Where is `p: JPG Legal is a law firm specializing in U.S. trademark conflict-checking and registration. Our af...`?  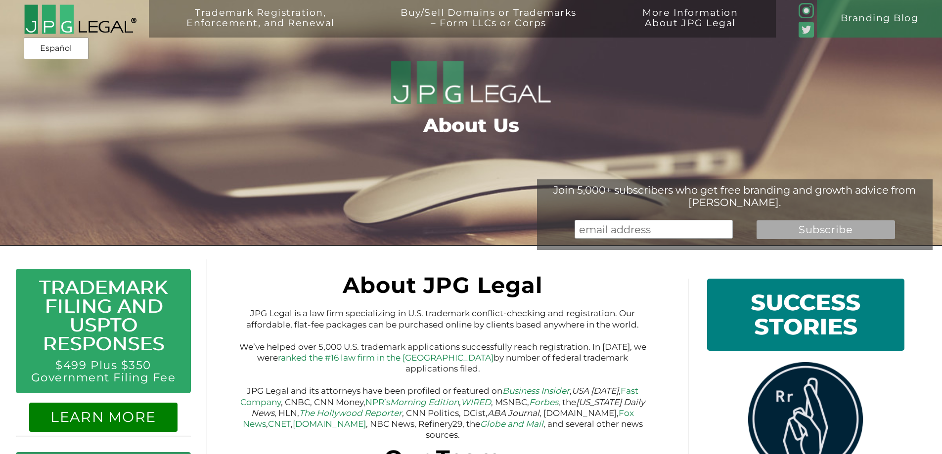 p: JPG Legal is a law firm specializing in U.S. trademark conflict-checking and registration. Our af... is located at coordinates (442, 319).